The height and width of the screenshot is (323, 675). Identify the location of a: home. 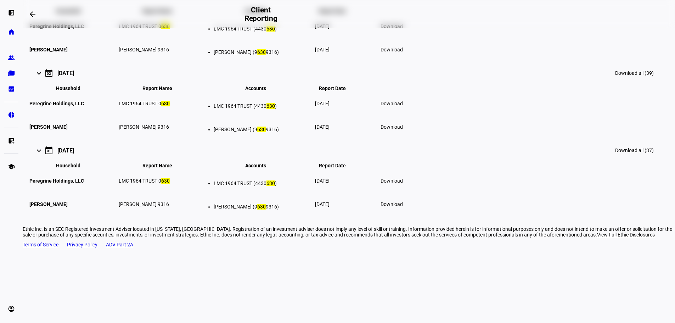
(11, 32).